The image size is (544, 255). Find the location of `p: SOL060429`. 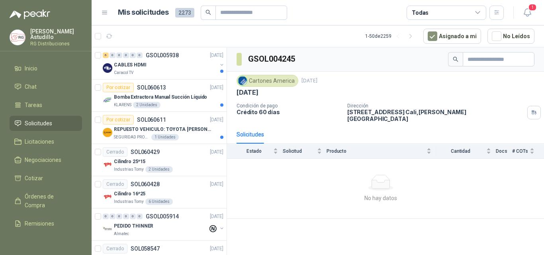

p: SOL060429 is located at coordinates (145, 152).